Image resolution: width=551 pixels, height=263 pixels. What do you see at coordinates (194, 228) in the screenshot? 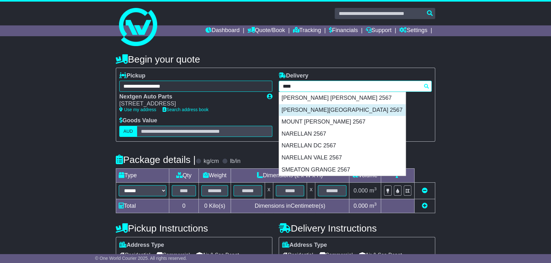
I see `h4: Pickup Instructions` at bounding box center [194, 228].